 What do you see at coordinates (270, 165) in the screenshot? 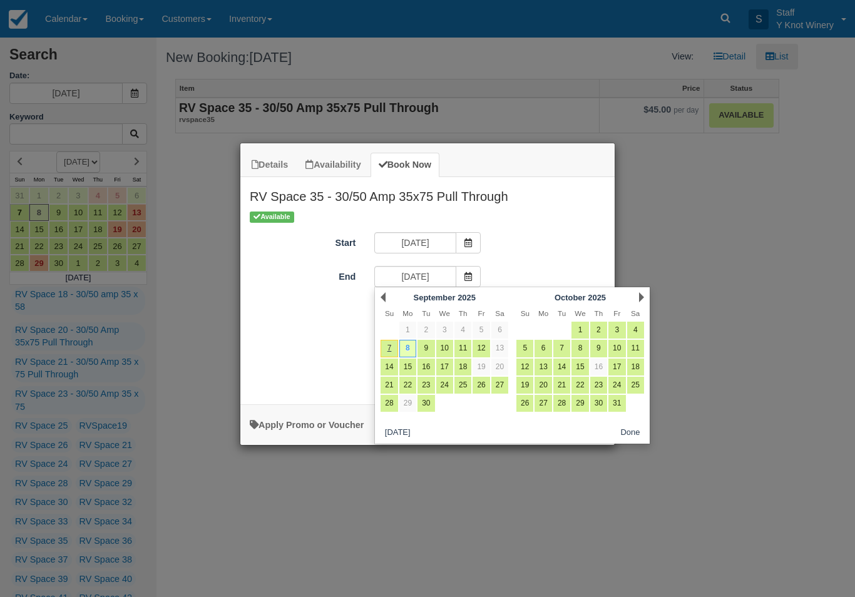
I see `a: Details` at bounding box center [270, 165].